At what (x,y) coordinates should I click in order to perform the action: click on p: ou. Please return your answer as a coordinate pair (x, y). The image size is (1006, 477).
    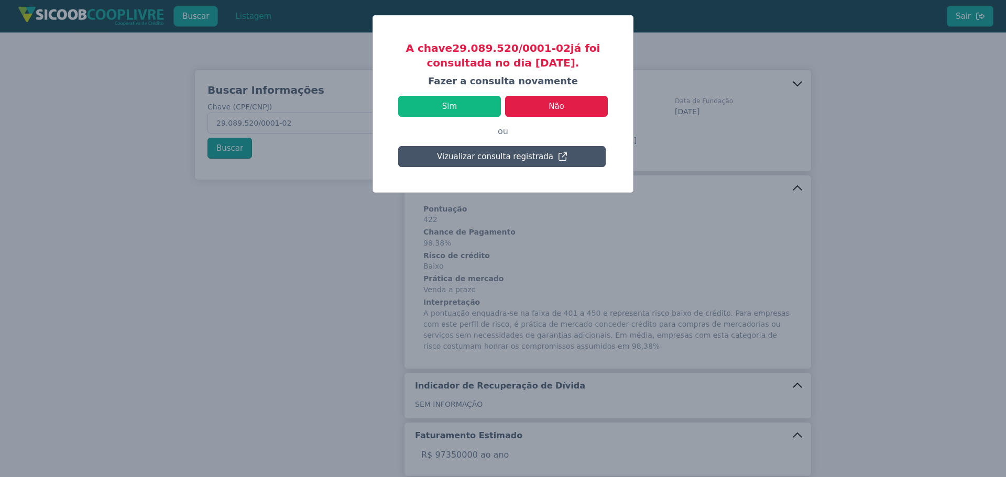
    Looking at the image, I should click on (503, 132).